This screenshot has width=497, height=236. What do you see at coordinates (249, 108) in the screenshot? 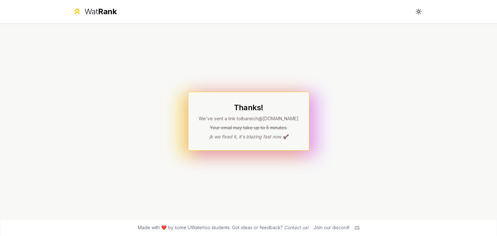
I see `h1: Thanks!` at bounding box center [249, 108].